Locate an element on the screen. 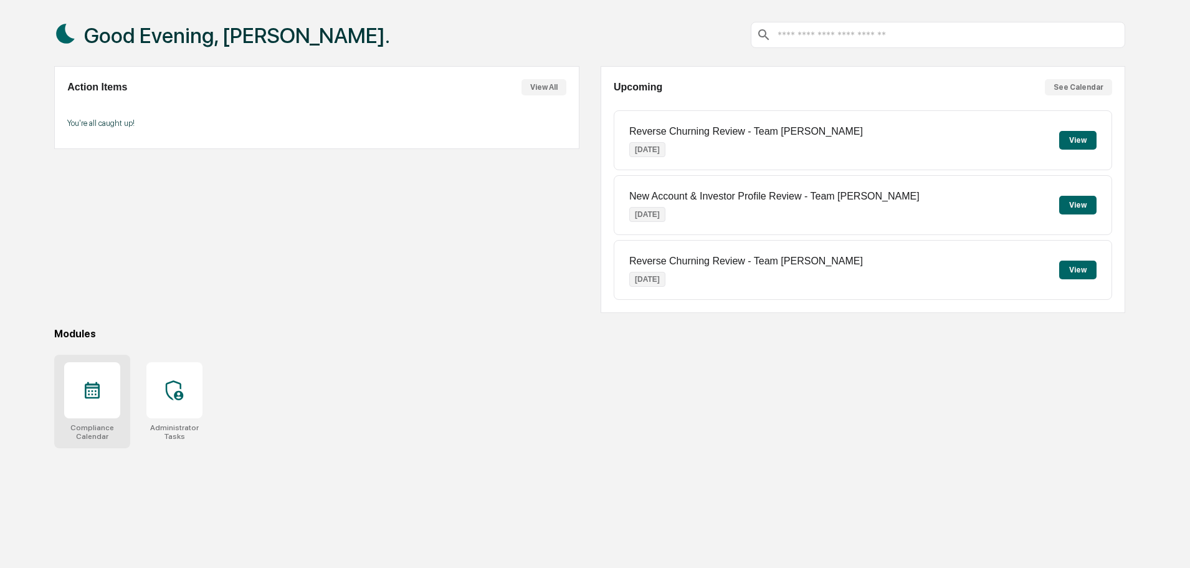 The height and width of the screenshot is (568, 1190). h2: Action Items is located at coordinates (97, 87).